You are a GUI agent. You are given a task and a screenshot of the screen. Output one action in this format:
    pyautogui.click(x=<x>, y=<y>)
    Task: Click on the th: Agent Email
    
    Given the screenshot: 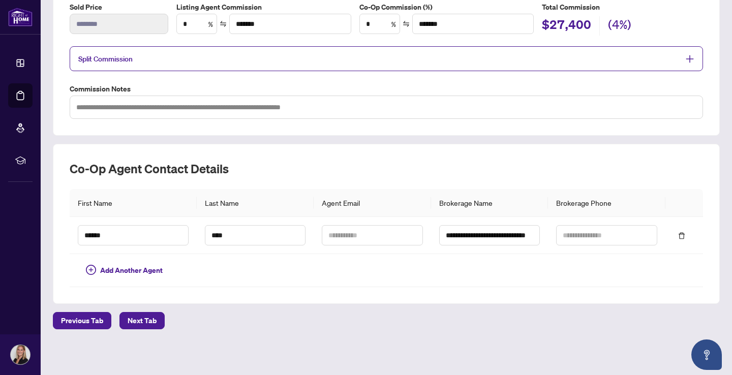 What is the action you would take?
    pyautogui.click(x=372, y=203)
    